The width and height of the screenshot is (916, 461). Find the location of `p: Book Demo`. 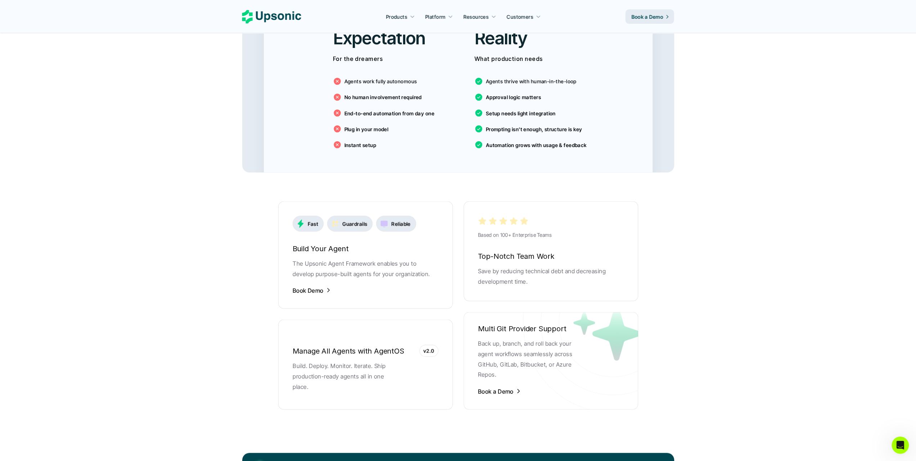

p: Book Demo is located at coordinates (308, 290).